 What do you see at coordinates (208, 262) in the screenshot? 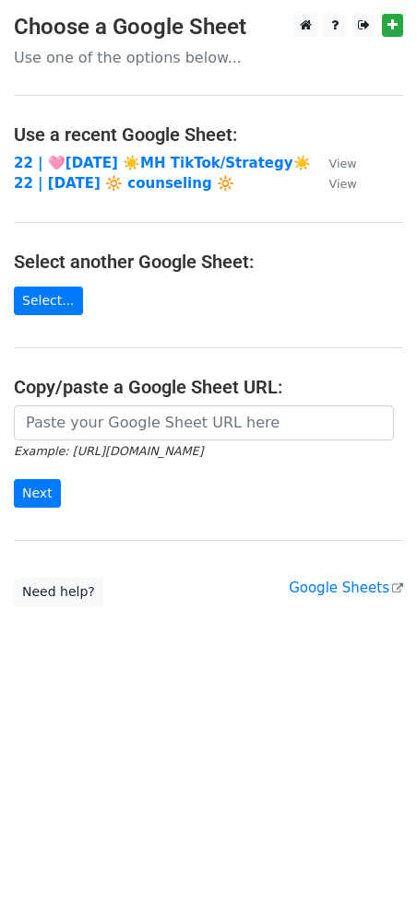
I see `h4: Select another Google Sheet:` at bounding box center [208, 262].